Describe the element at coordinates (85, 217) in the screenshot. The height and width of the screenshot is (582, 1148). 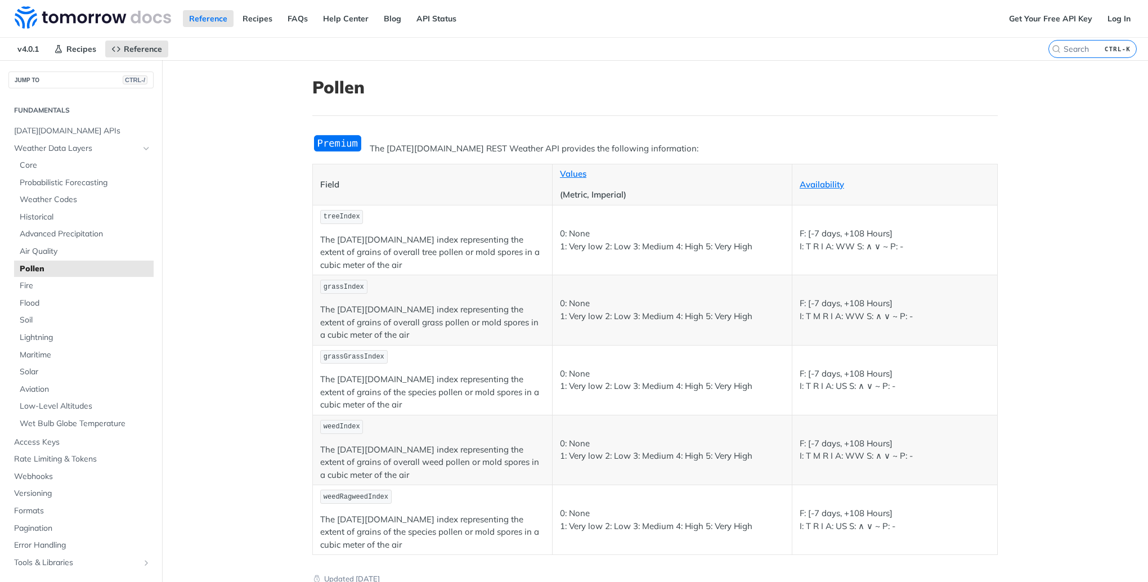
I see `span: Historical` at that location.